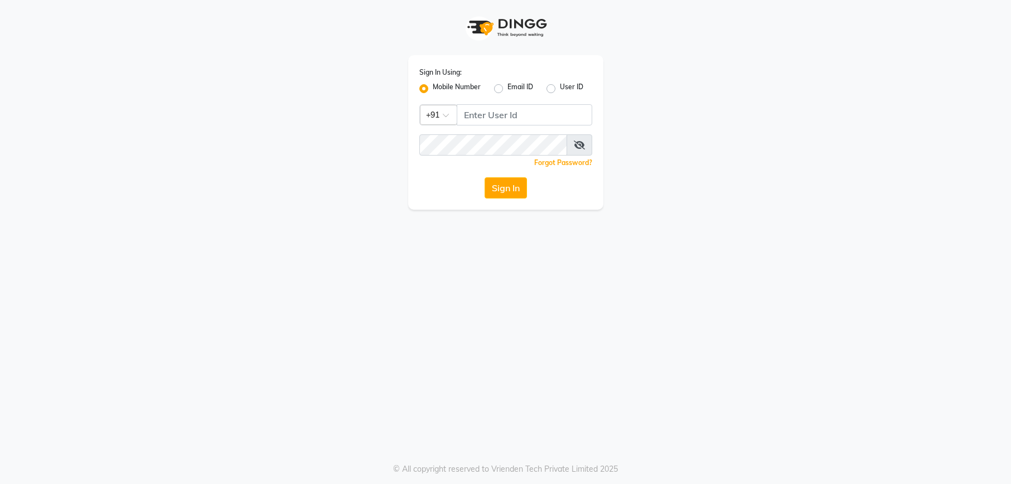  Describe the element at coordinates (563, 162) in the screenshot. I see `a: Forgot Password?` at that location.